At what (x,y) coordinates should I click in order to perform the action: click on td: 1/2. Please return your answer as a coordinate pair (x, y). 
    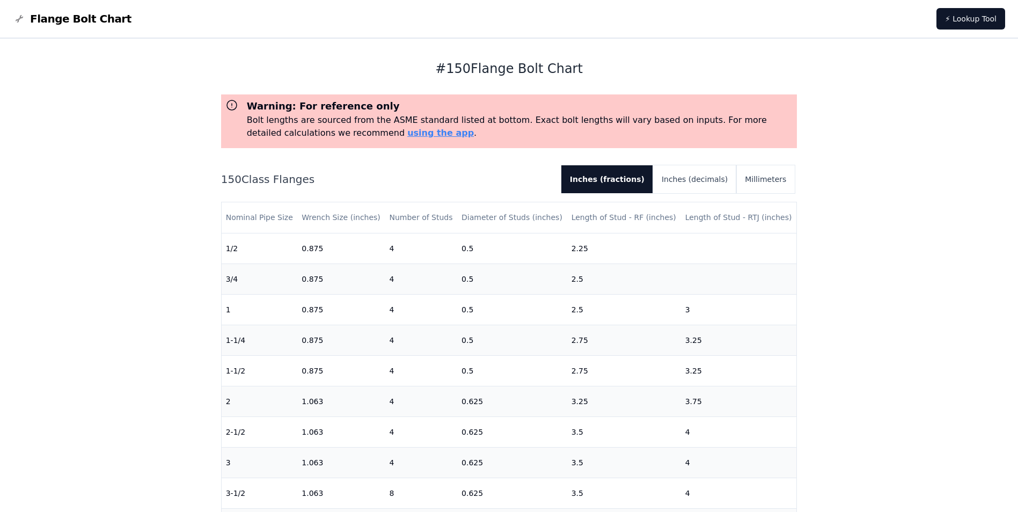
    Looking at the image, I should click on (260, 248).